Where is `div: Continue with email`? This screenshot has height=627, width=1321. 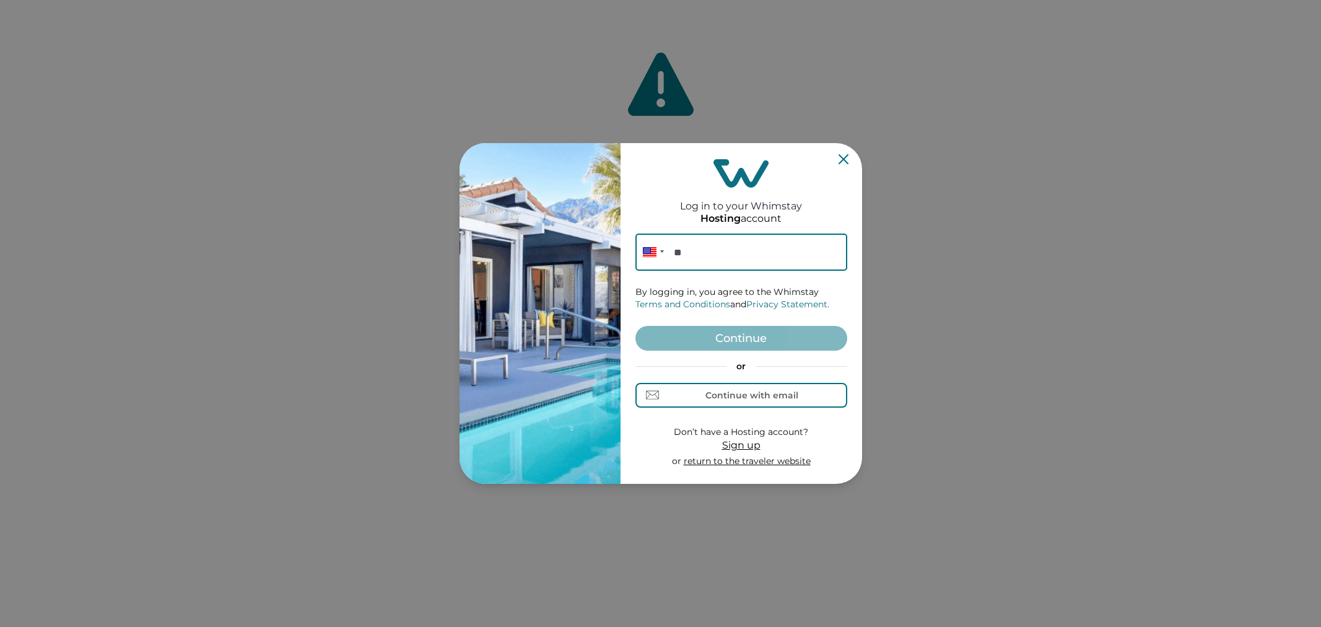
div: Continue with email is located at coordinates (752, 395).